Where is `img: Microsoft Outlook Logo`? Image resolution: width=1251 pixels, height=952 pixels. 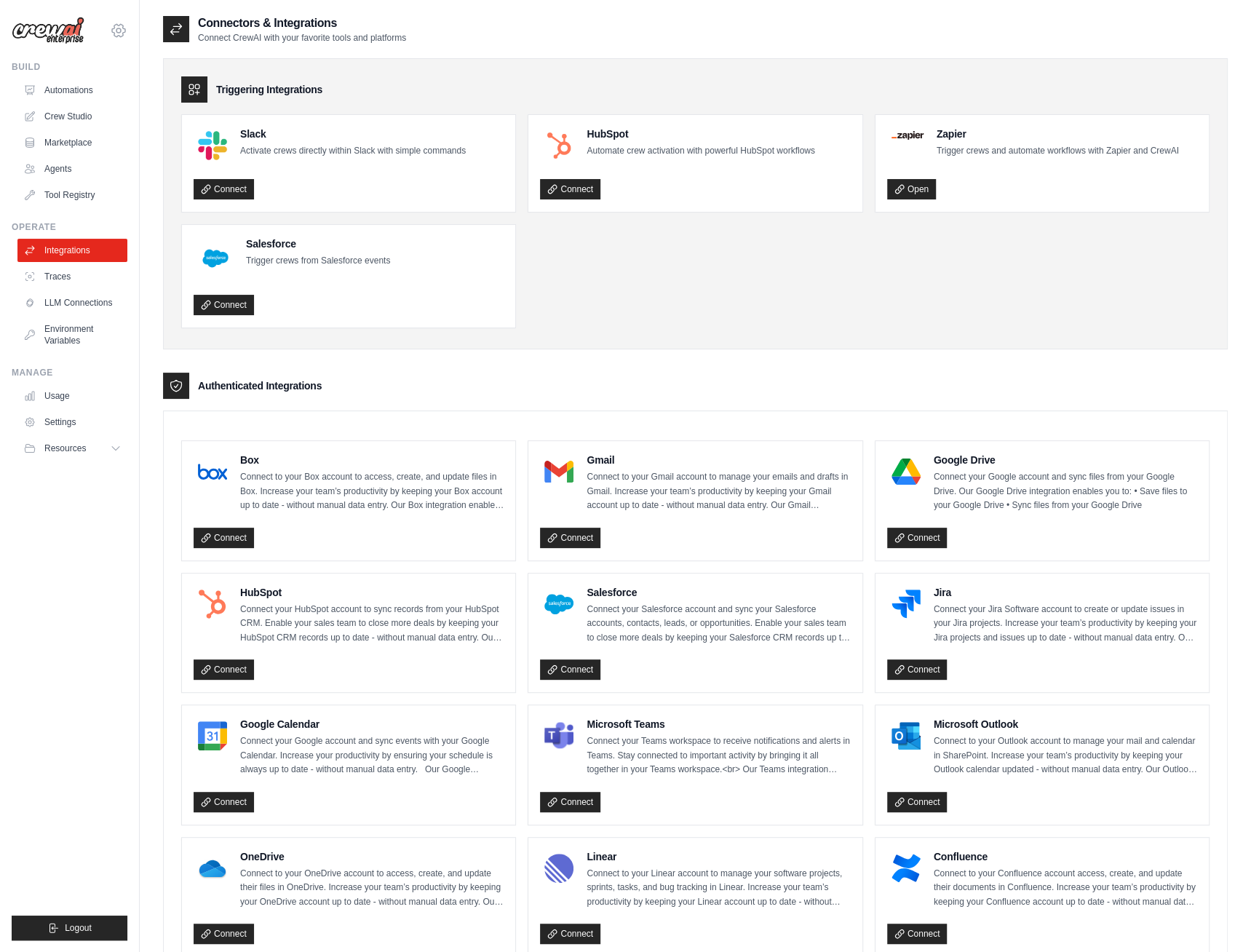
img: Microsoft Outlook Logo is located at coordinates (906, 735).